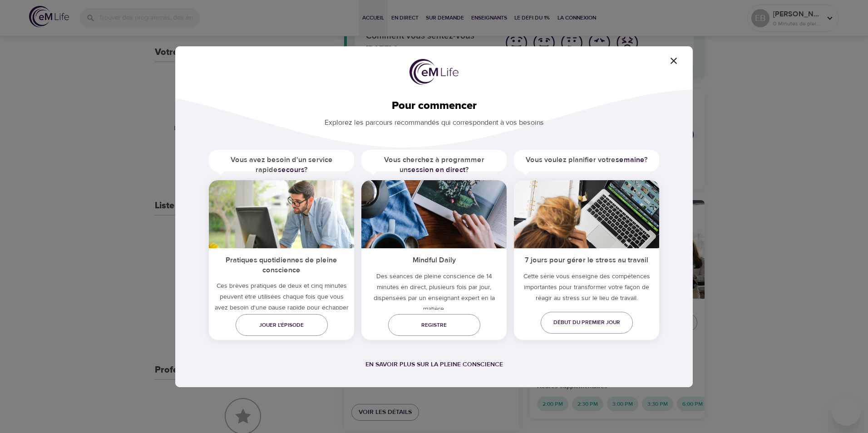  What do you see at coordinates (282, 302) in the screenshot?
I see `h5: Ces brèves pratiques de deux et cinq minutes peuvent être utilisées chaque fois que vous avez bes...` at bounding box center [282, 302].